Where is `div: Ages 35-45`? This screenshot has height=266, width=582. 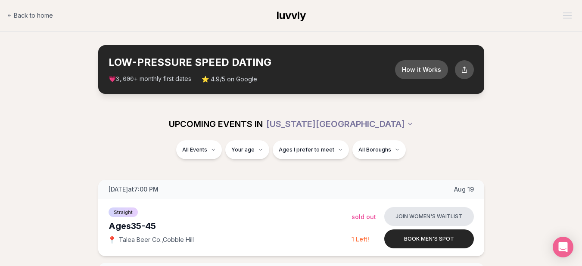 div: Ages 35-45 is located at coordinates (230, 226).